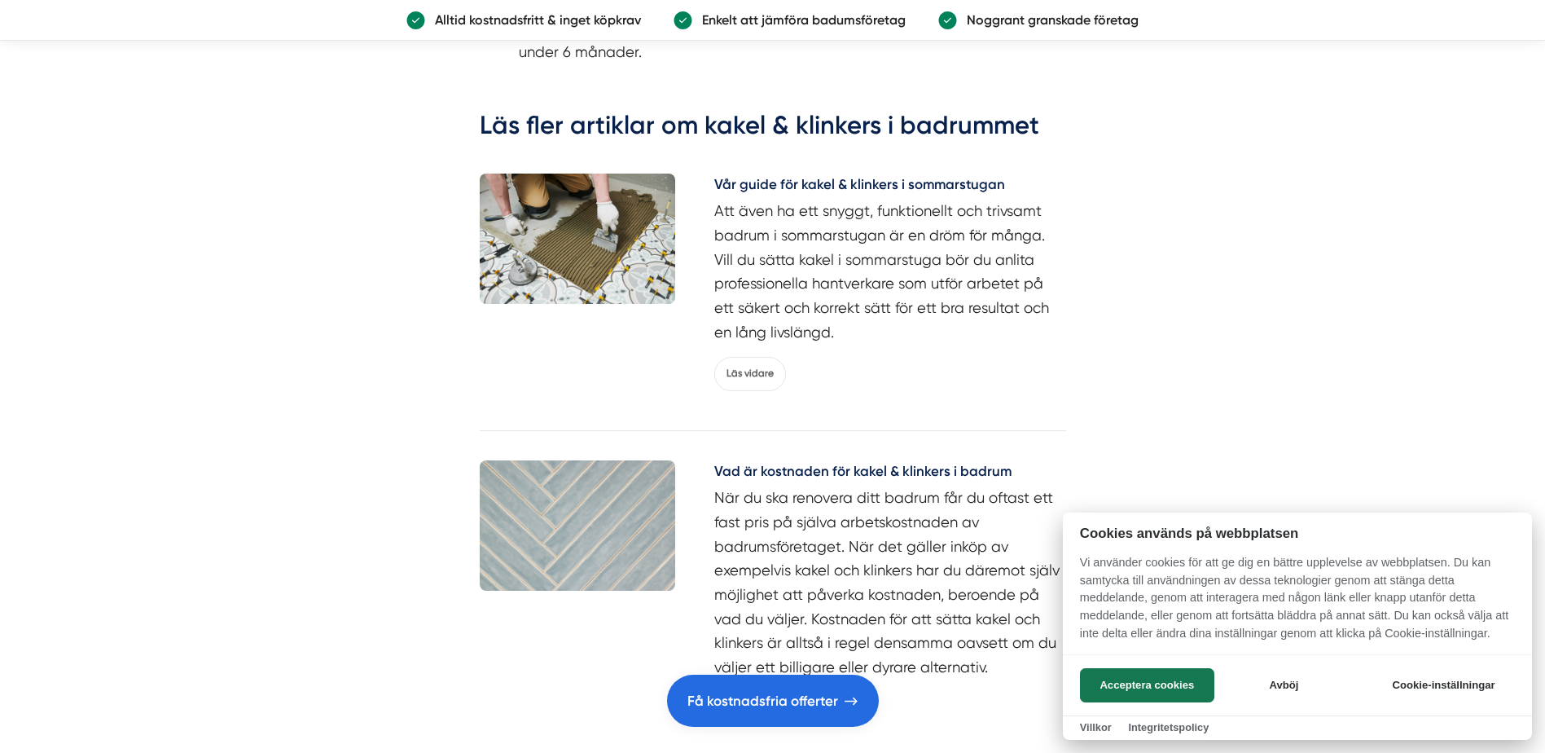 This screenshot has height=753, width=1545. I want to click on button: Cookie-inställningar, so click(1443, 685).